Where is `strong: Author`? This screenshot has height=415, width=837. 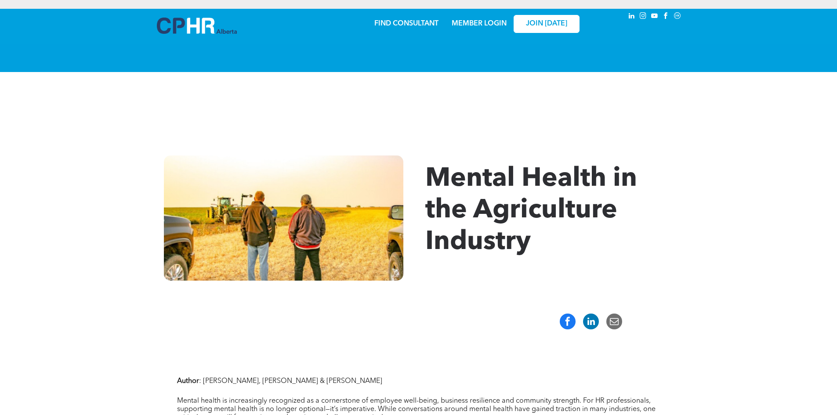 strong: Author is located at coordinates (188, 381).